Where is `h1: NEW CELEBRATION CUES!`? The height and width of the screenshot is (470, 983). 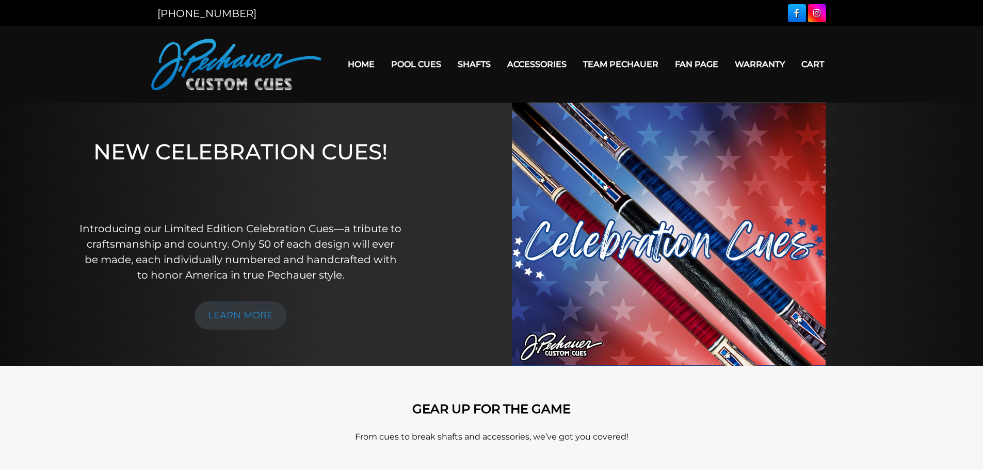
h1: NEW CELEBRATION CUES! is located at coordinates (240, 172).